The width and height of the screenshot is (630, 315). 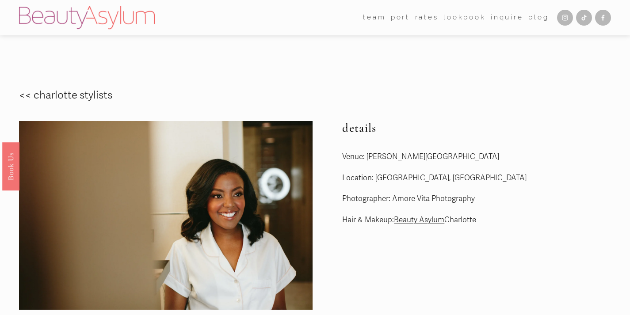 What do you see at coordinates (477, 199) in the screenshot?
I see `p: Photographer: Amore Vita Photography` at bounding box center [477, 199].